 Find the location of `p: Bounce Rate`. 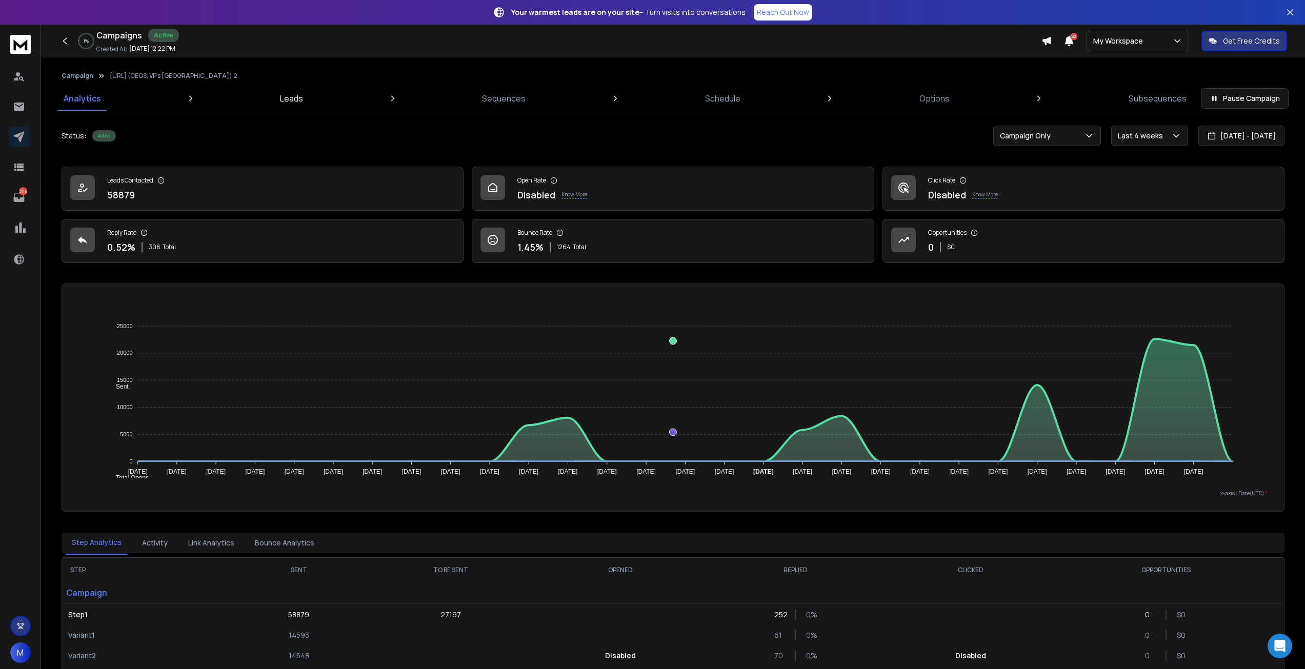

p: Bounce Rate is located at coordinates (535, 233).